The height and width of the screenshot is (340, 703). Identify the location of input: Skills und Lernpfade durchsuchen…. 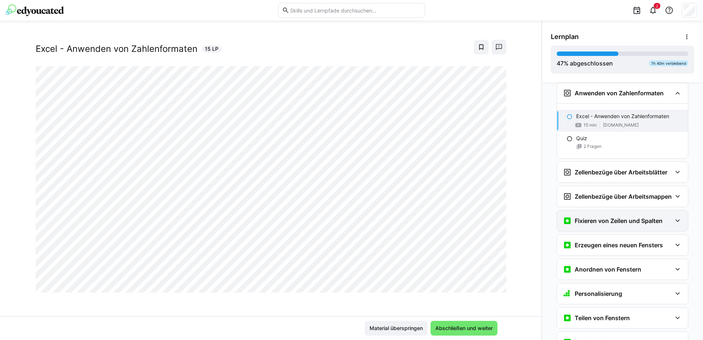
(355, 10).